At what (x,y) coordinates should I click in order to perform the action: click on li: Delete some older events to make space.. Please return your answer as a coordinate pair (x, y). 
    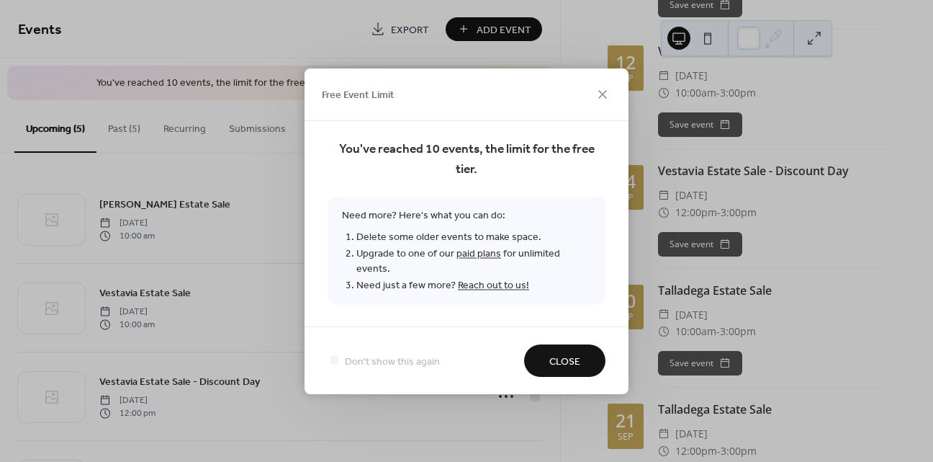
    Looking at the image, I should click on (474, 236).